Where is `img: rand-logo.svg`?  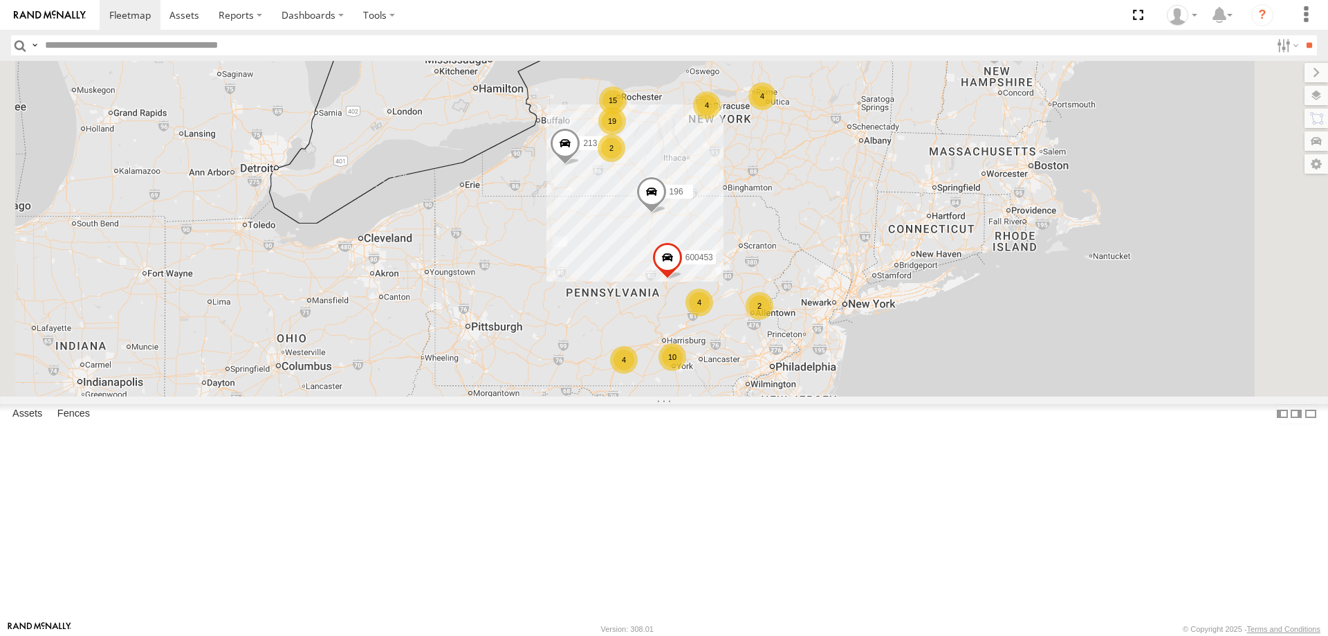 img: rand-logo.svg is located at coordinates (50, 15).